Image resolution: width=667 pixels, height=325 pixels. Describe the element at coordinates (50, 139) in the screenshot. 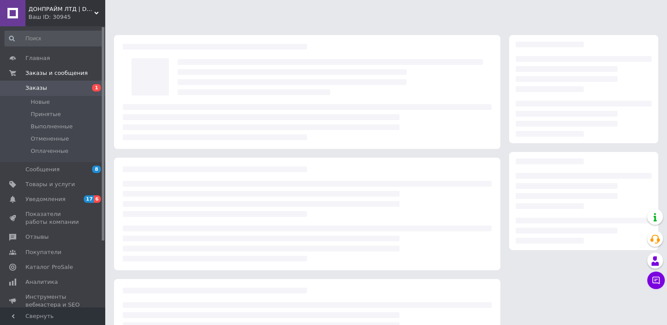

I see `span: Отмененные` at that location.